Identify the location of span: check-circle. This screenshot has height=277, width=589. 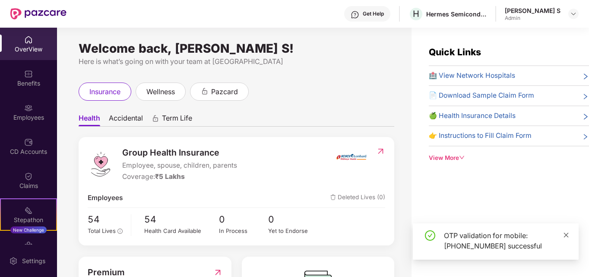
(430, 235).